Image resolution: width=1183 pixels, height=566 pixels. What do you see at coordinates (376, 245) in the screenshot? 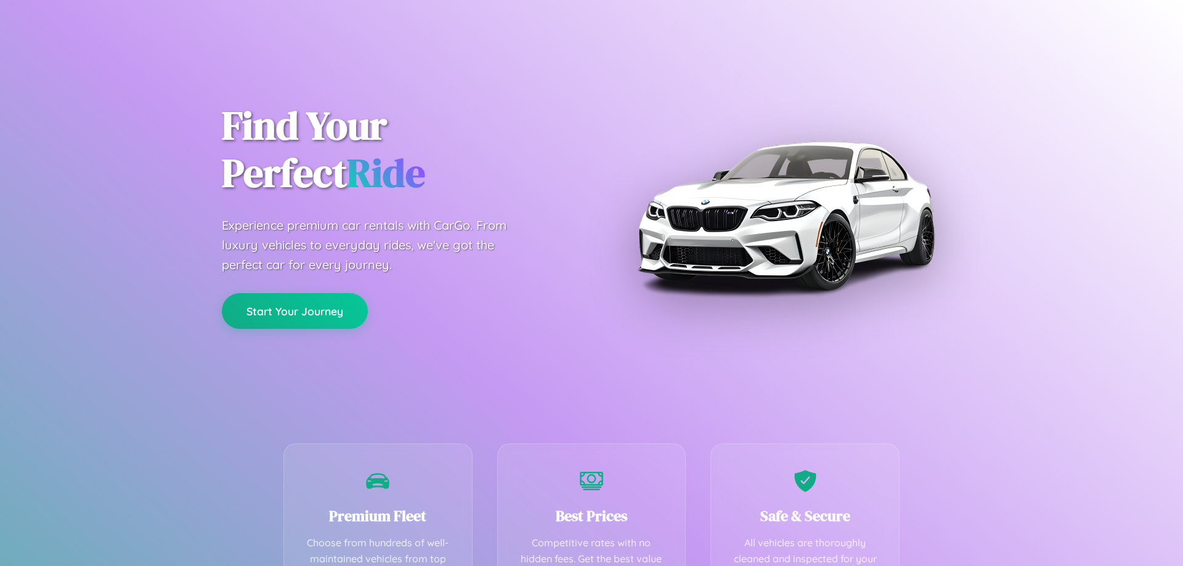
I see `p: Experience premium car rentals with CarGo. From luxury vehicles to everyday rides, we've got the ...` at bounding box center [376, 245].